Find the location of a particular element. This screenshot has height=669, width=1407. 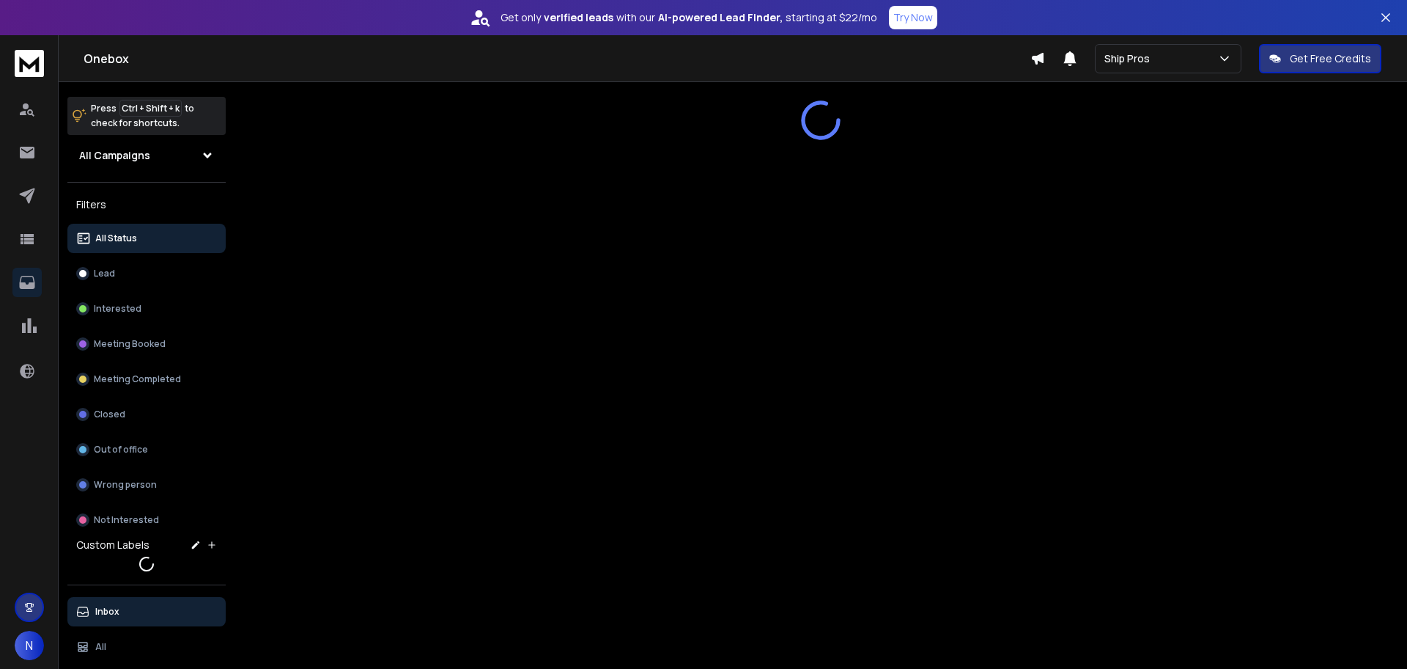

span: N is located at coordinates (29, 645).